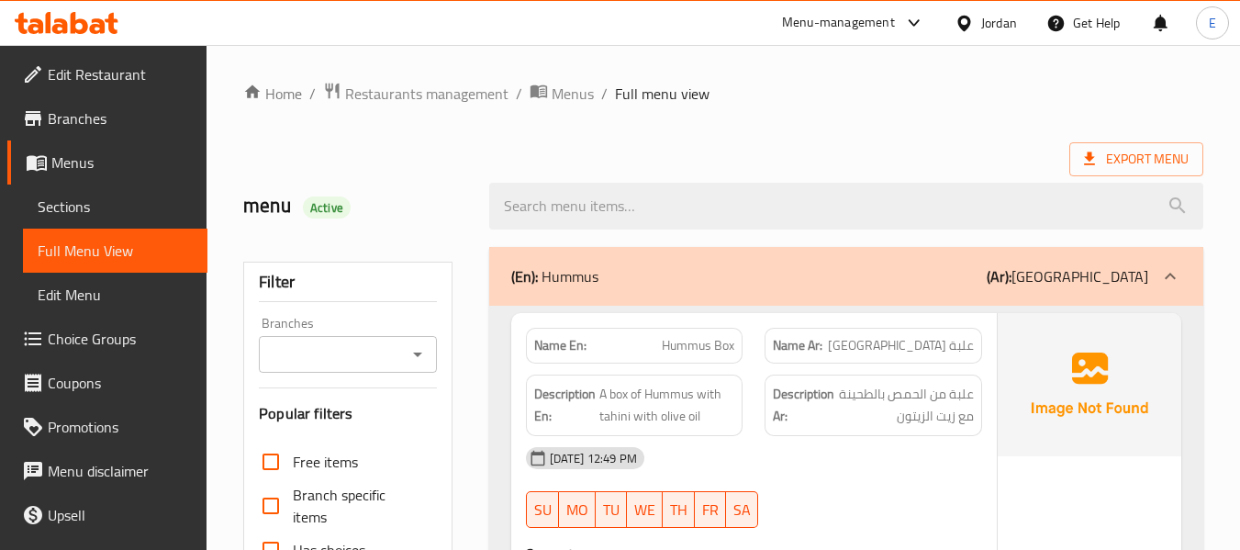 The height and width of the screenshot is (550, 1240). Describe the element at coordinates (542, 509) in the screenshot. I see `span: SU` at that location.